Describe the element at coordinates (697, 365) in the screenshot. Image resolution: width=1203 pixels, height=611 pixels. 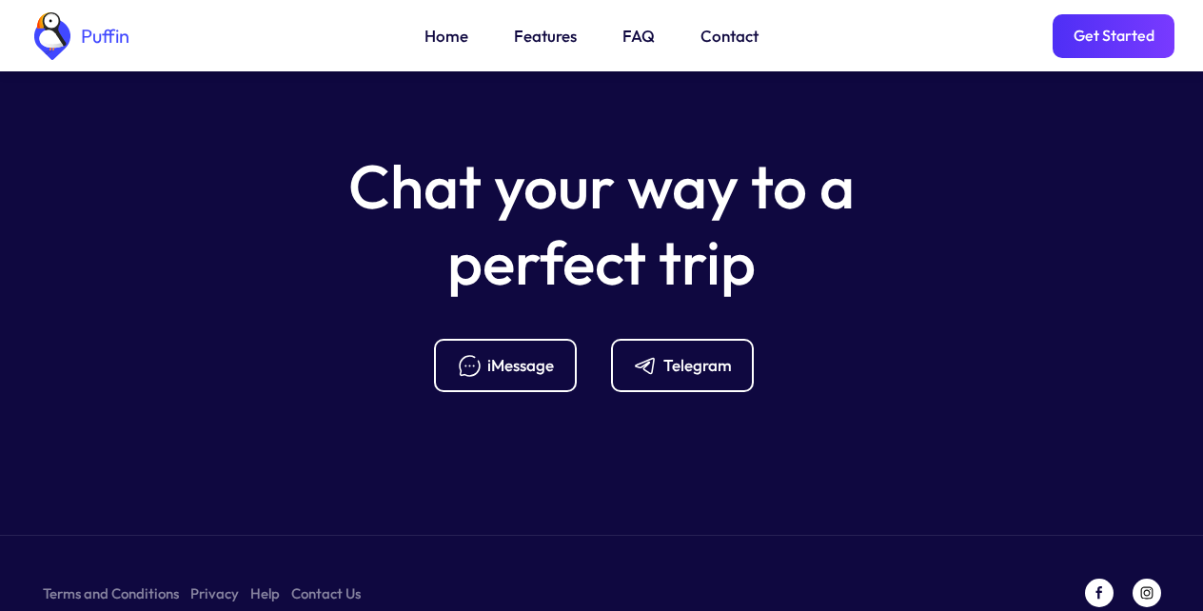
I see `div: Telegram` at that location.